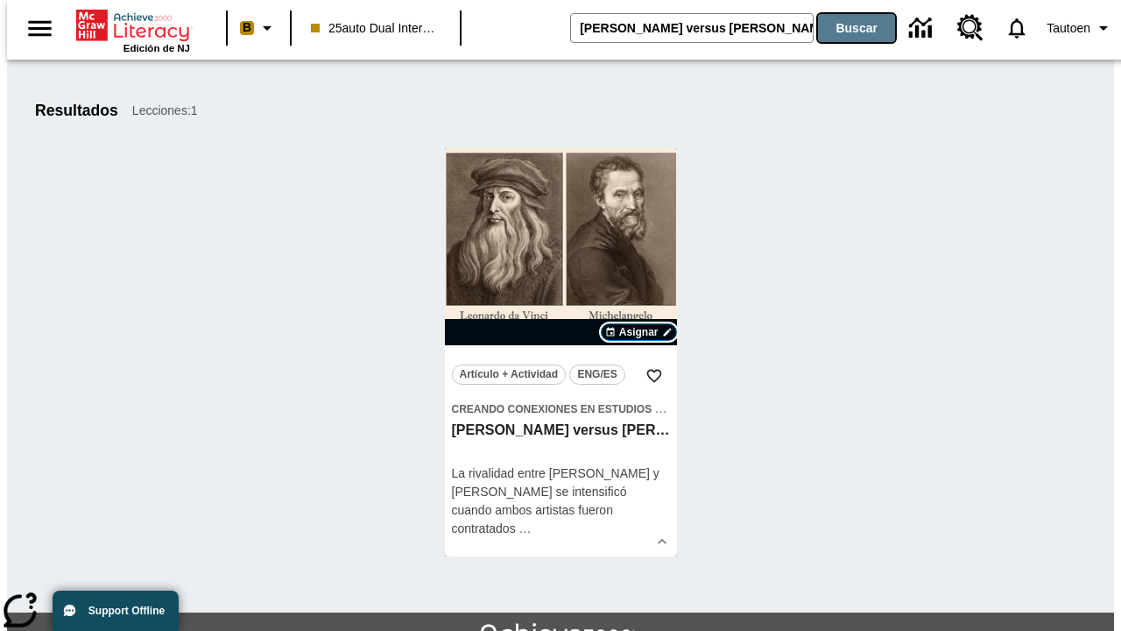 Image resolution: width=1121 pixels, height=631 pixels. What do you see at coordinates (922, 28) in the screenshot?
I see `a: Centro de información` at bounding box center [922, 28].